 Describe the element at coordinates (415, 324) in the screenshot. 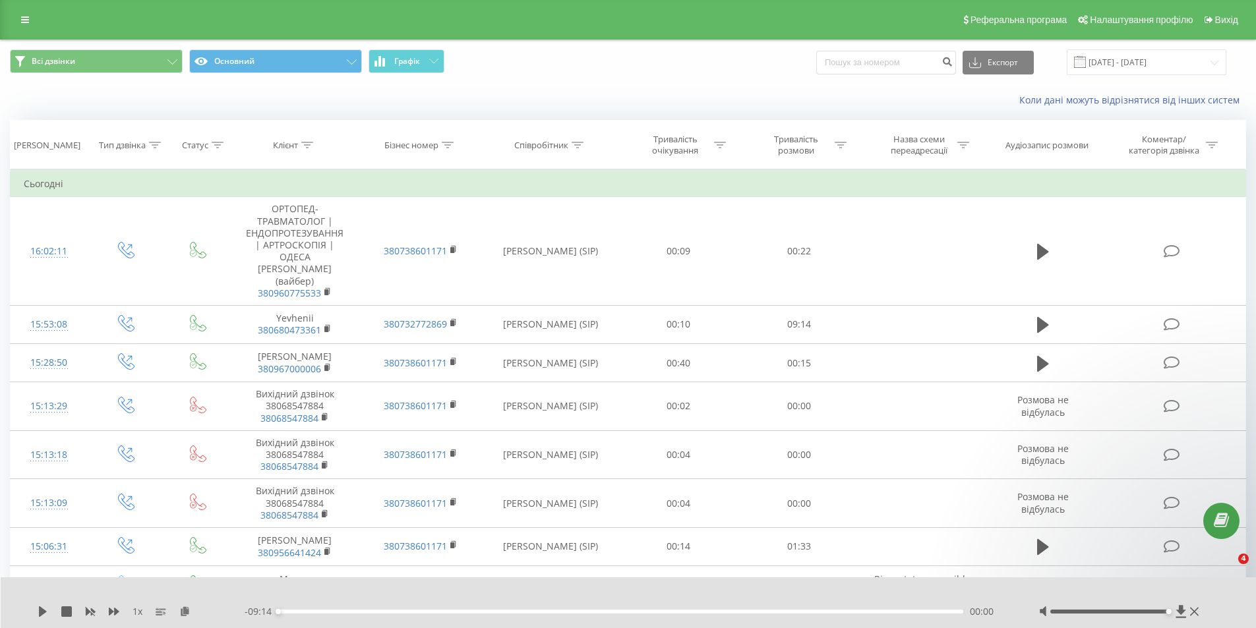

I see `a: 380732772869` at that location.